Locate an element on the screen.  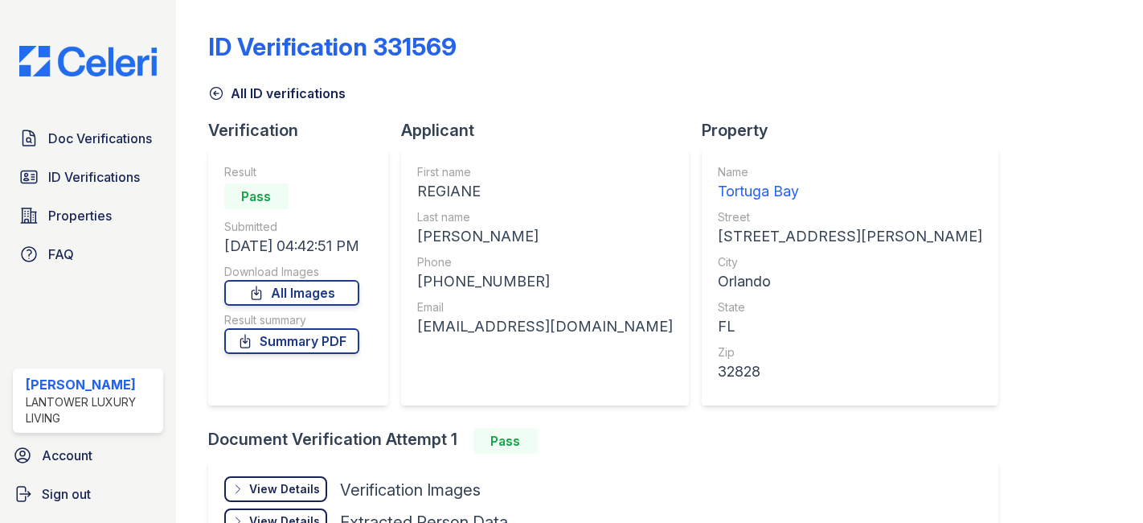
div: Result summary is located at coordinates (292, 320).